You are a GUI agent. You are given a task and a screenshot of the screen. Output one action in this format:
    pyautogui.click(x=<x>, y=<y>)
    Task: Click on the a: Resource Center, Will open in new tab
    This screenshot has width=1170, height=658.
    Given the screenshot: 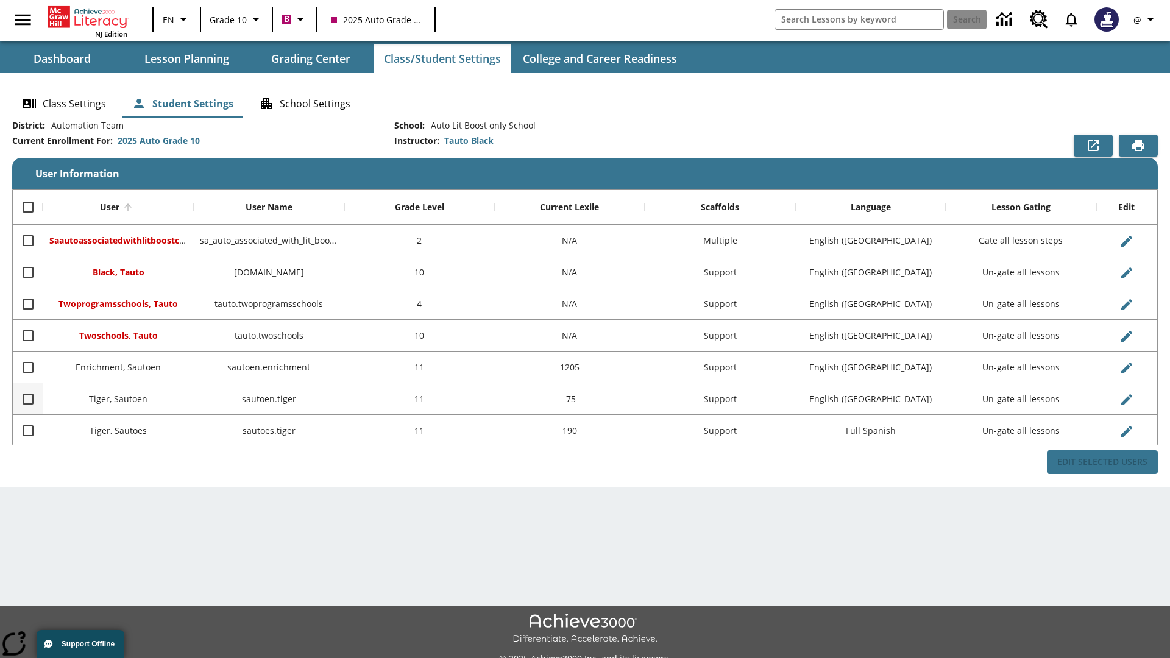 What is the action you would take?
    pyautogui.click(x=1039, y=19)
    